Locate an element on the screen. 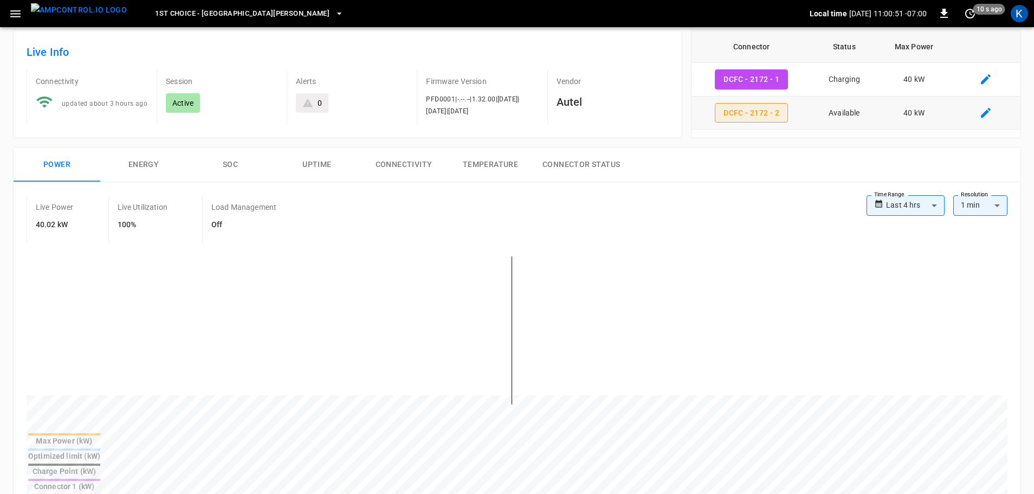 Image resolution: width=1034 pixels, height=494 pixels. th: Max Power is located at coordinates (914, 47).